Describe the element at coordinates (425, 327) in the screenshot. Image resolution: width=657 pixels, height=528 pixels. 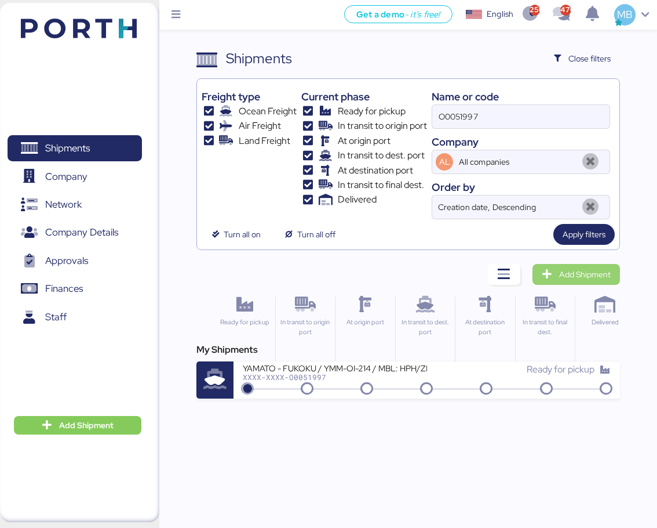
I see `div: In transit to dest. port` at that location.